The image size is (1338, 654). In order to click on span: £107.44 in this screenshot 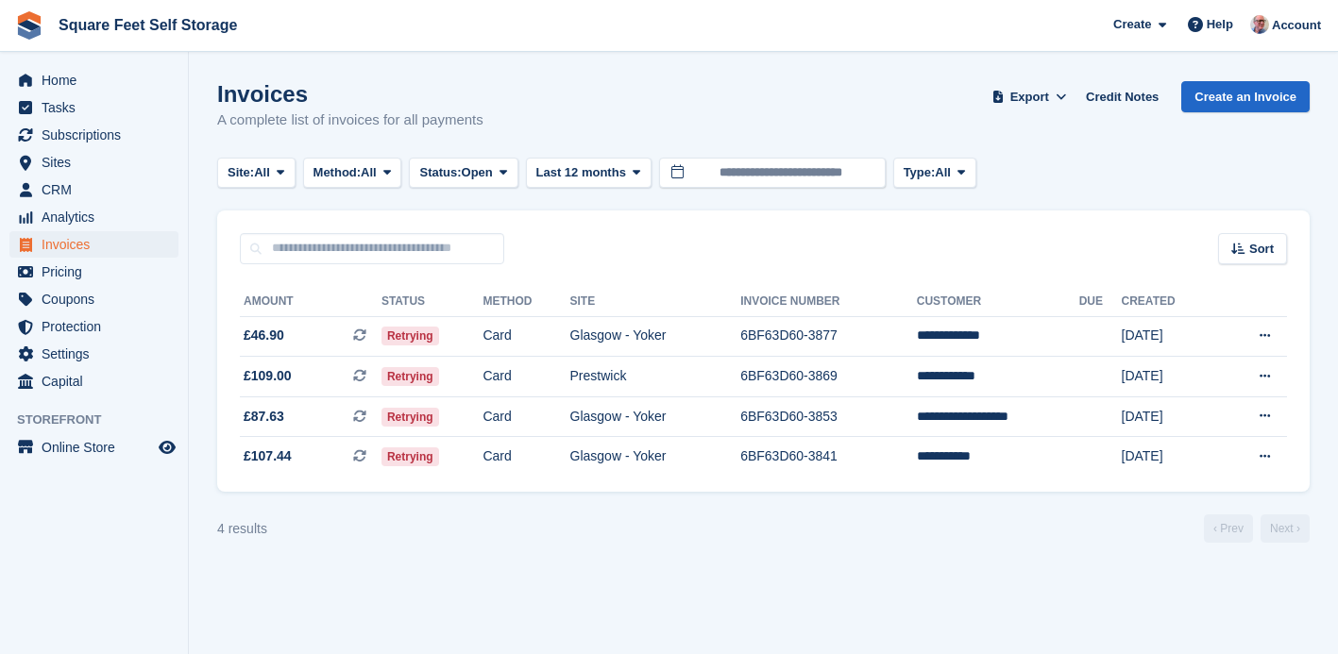, I will do `click(267, 456)`.